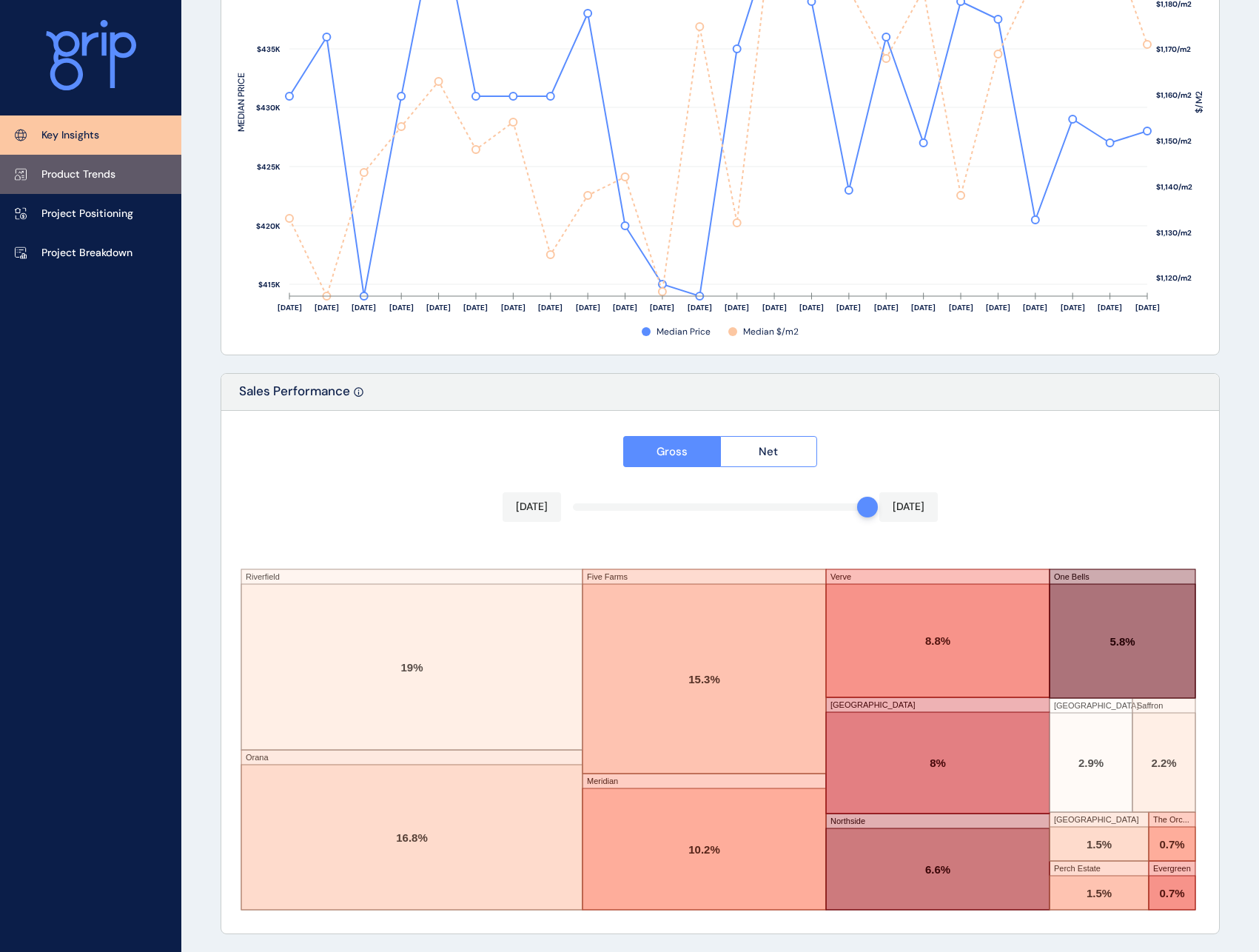  Describe the element at coordinates (671, 451) in the screenshot. I see `button: Gross` at that location.